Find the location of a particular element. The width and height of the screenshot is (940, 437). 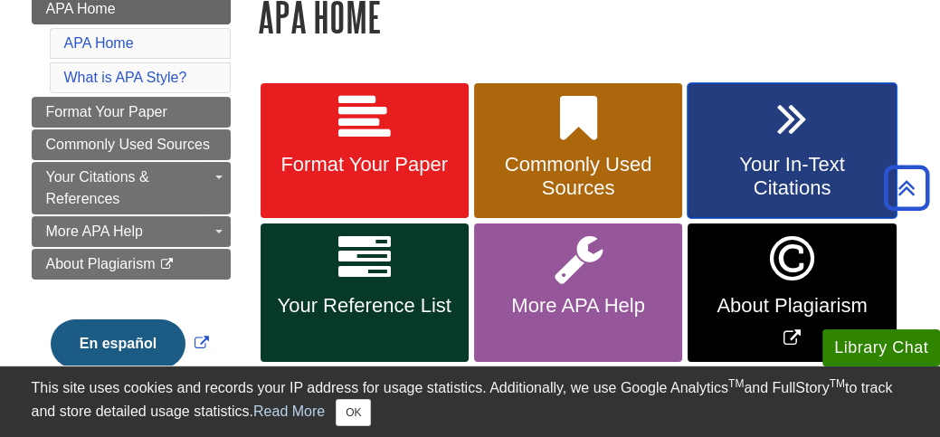

span: Your Citations & References is located at coordinates (98, 187).